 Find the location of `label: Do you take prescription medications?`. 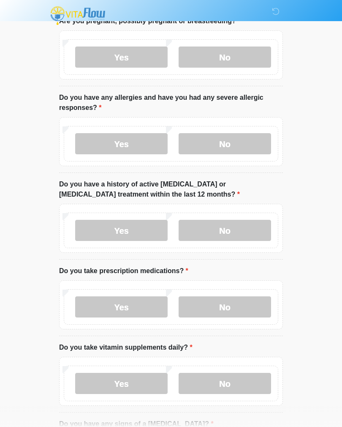

label: Do you take prescription medications? is located at coordinates (124, 271).